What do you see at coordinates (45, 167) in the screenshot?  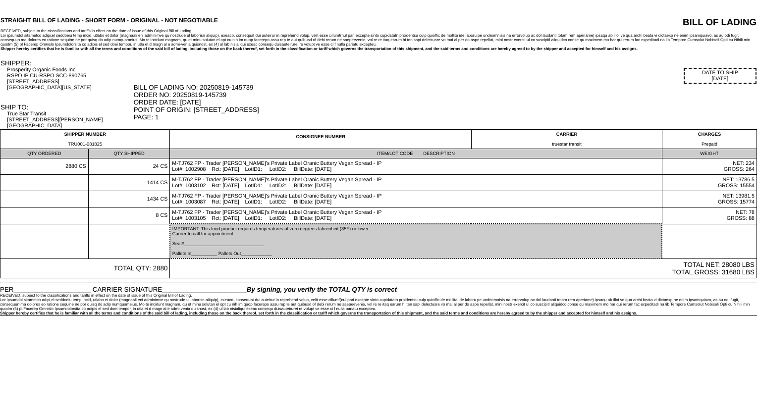 I see `td: 2880 CS` at bounding box center [45, 167].